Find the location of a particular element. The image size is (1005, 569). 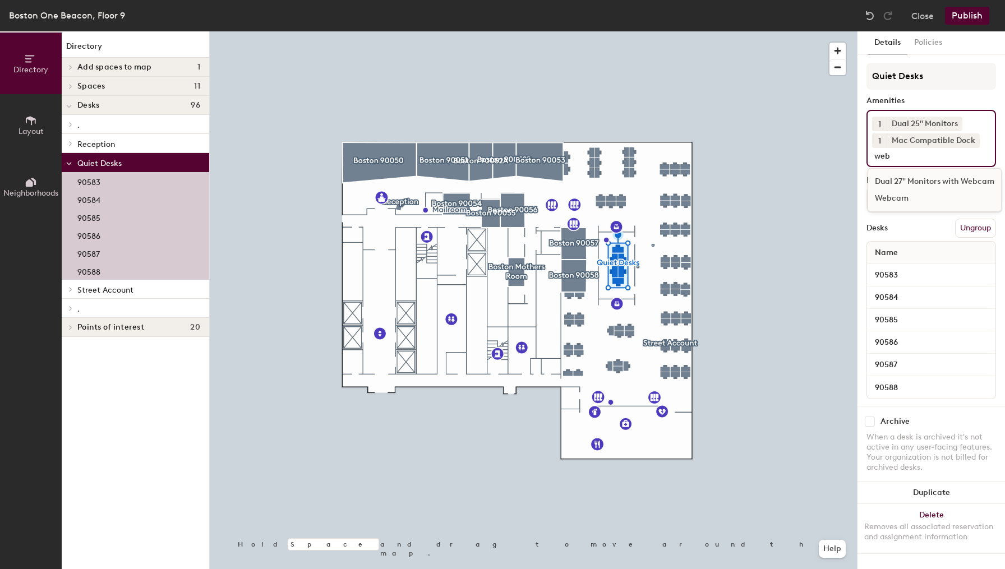

div: Desk Type is located at coordinates (931, 181).